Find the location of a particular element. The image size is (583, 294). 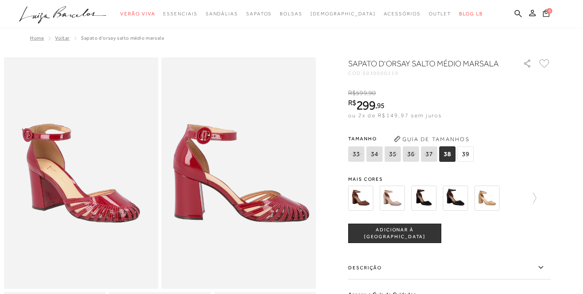

span: 39 is located at coordinates (465, 154).